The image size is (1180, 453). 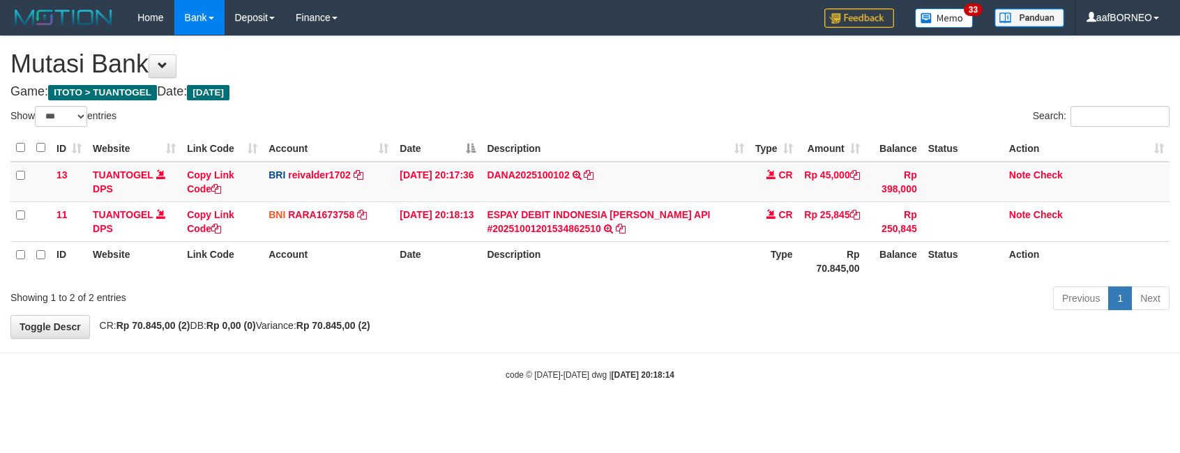 I want to click on a: reivalder1702, so click(x=319, y=175).